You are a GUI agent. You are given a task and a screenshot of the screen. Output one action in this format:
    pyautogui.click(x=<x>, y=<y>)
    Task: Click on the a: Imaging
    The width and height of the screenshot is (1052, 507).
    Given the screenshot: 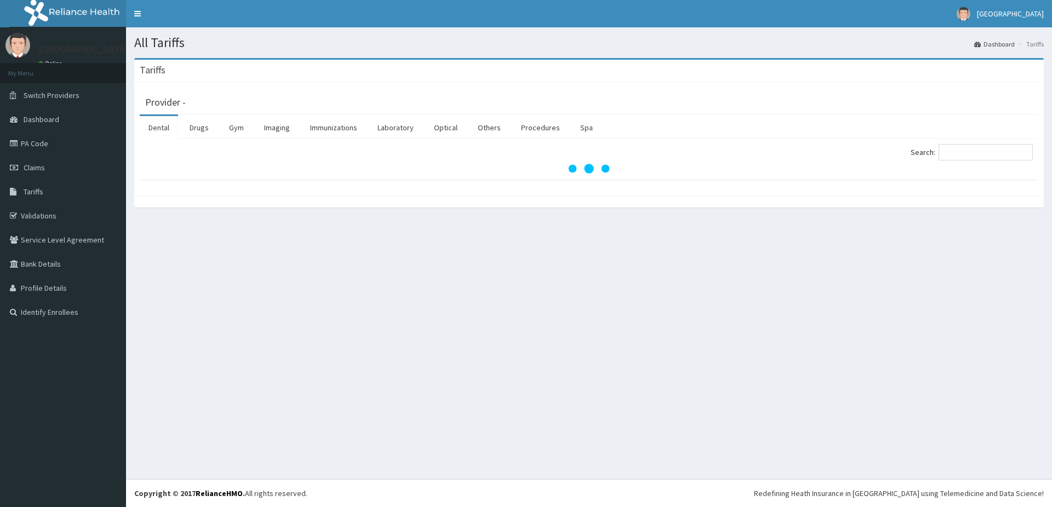 What is the action you would take?
    pyautogui.click(x=277, y=128)
    